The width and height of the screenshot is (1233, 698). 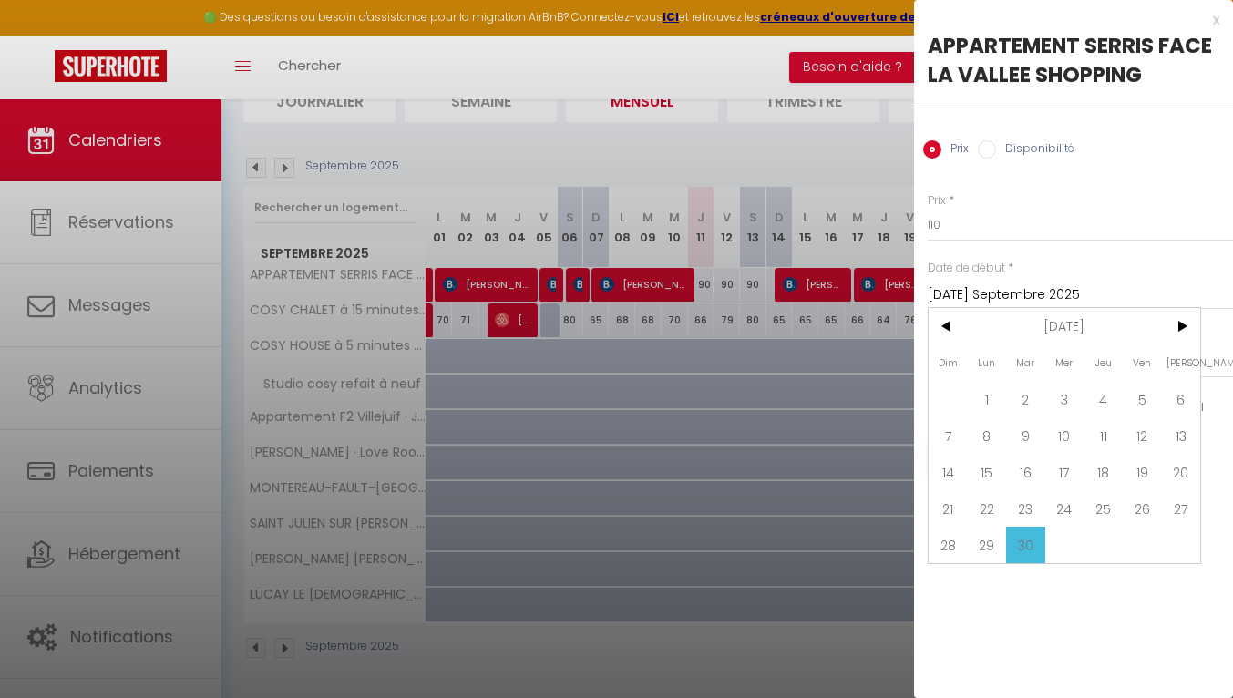 What do you see at coordinates (987, 436) in the screenshot?
I see `span: 8` at bounding box center [987, 436].